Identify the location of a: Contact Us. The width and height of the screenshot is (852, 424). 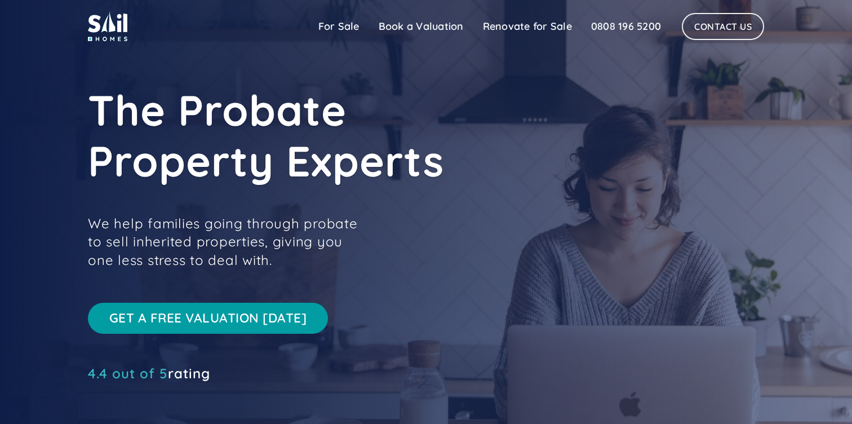
(723, 26).